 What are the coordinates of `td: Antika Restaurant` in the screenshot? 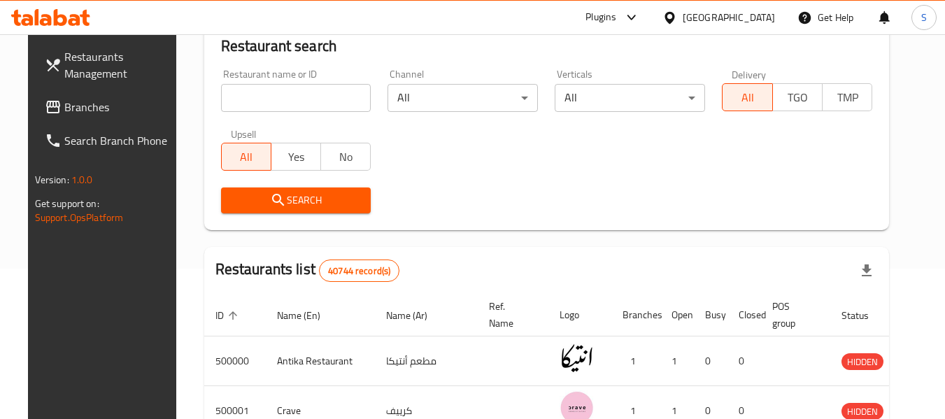 It's located at (320, 361).